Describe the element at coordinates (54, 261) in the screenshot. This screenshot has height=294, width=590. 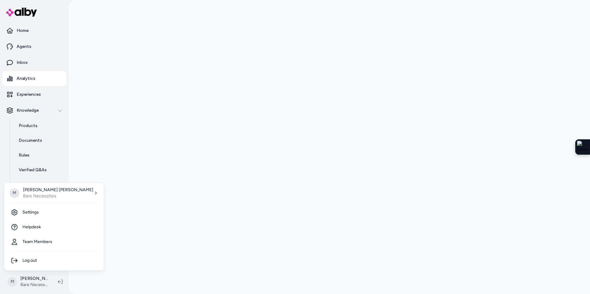
I see `div: Log out` at that location.